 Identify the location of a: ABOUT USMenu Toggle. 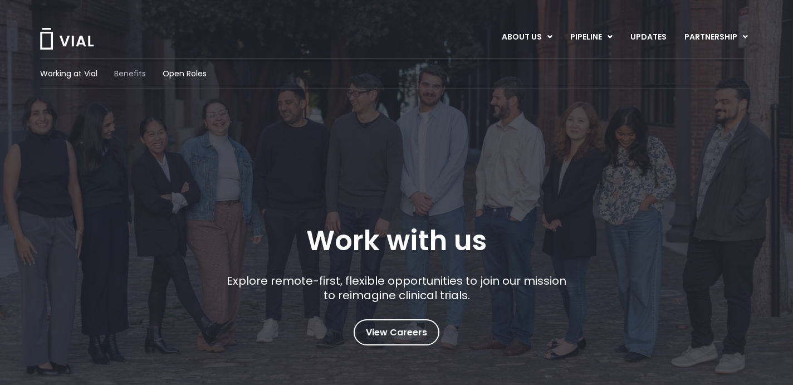
(527, 37).